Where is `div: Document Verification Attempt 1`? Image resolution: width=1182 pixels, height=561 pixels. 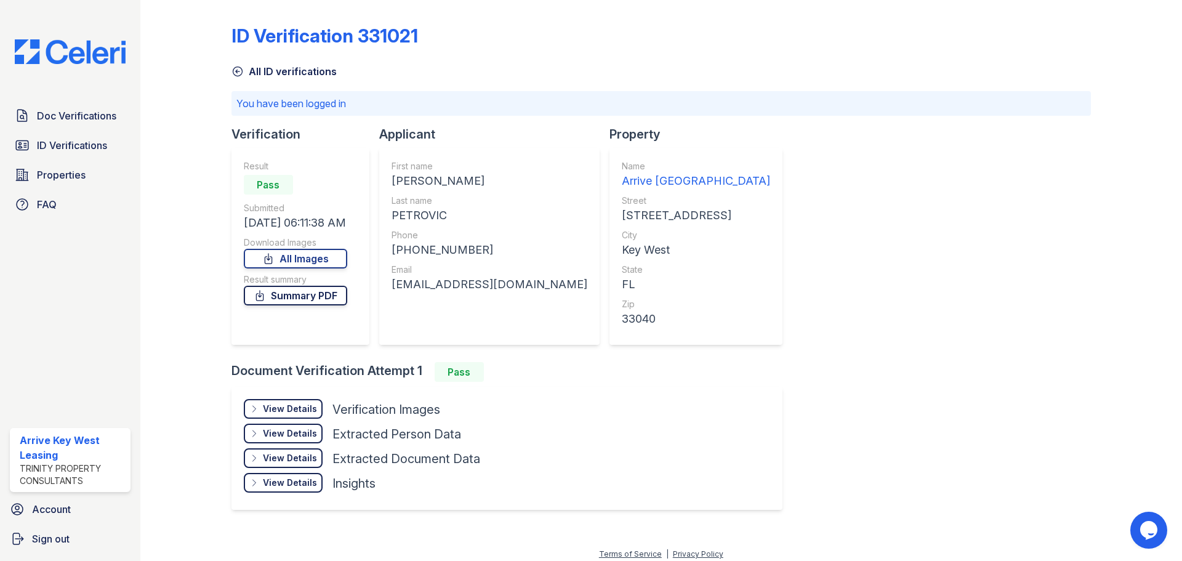 div: Document Verification Attempt 1 is located at coordinates (511, 372).